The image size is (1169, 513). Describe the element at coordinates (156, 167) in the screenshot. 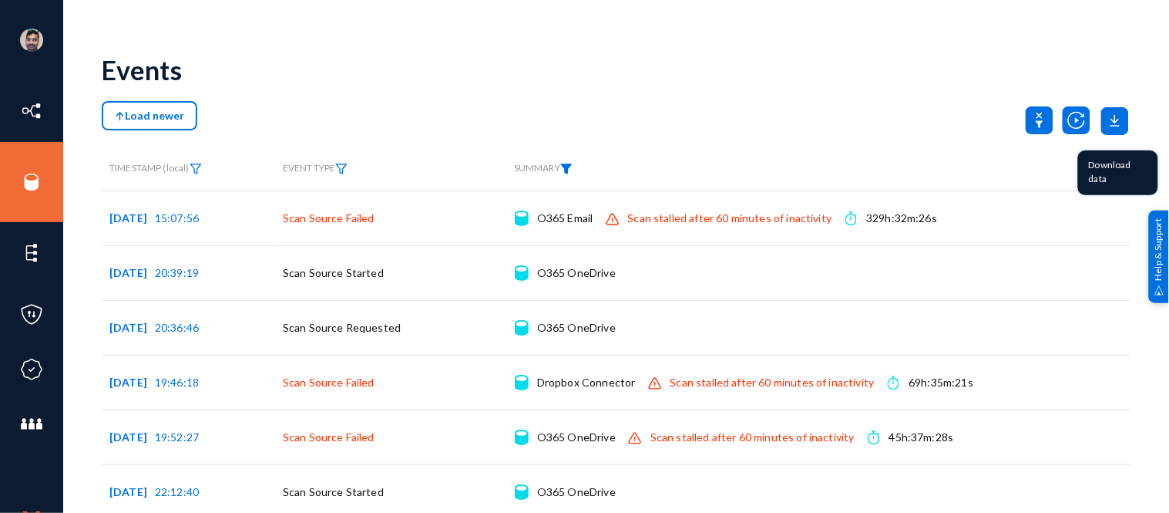

I see `span: TIMESTAMP (local)` at that location.